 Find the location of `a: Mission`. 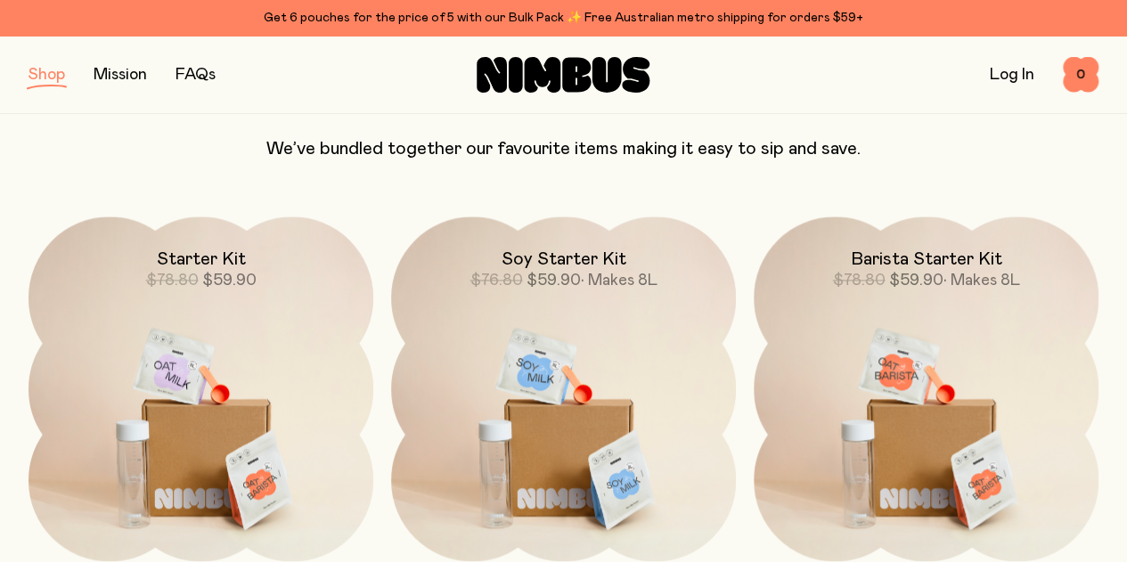

a: Mission is located at coordinates (120, 75).